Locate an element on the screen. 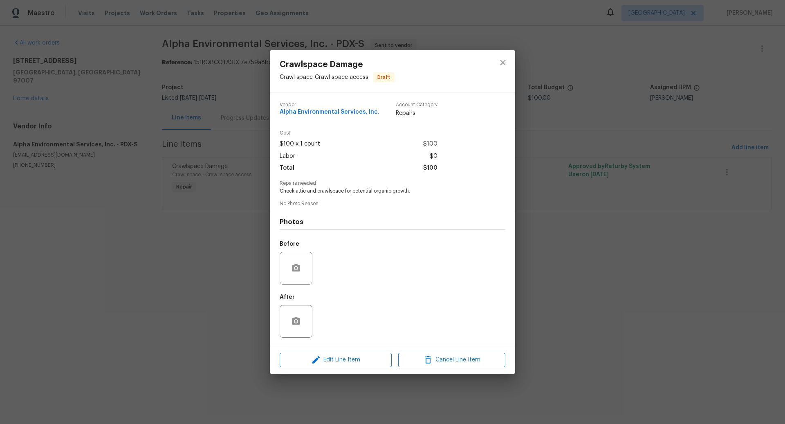 This screenshot has height=424, width=785. button: close is located at coordinates (503, 63).